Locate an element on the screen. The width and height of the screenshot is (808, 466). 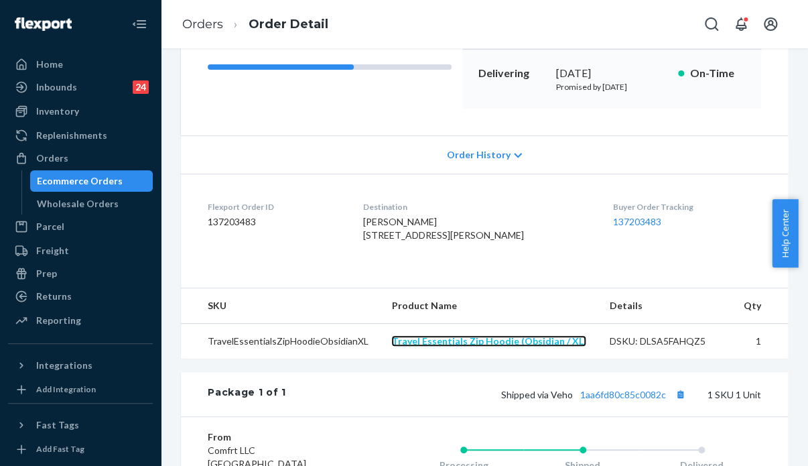
p: On-Time is located at coordinates (717, 73).